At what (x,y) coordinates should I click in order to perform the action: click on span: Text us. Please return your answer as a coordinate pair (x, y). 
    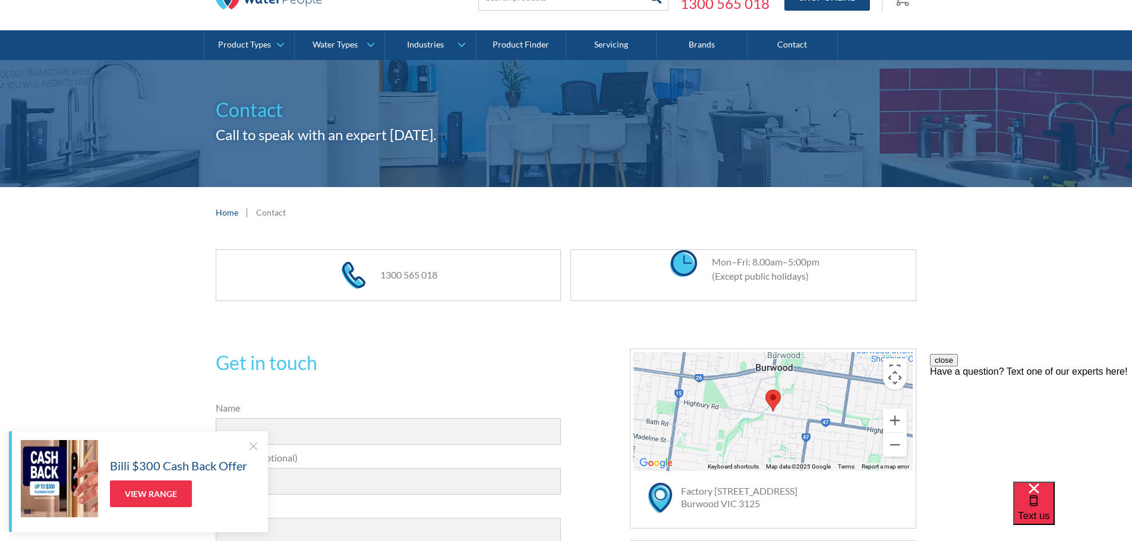
    Looking at the image, I should click on (21, 34).